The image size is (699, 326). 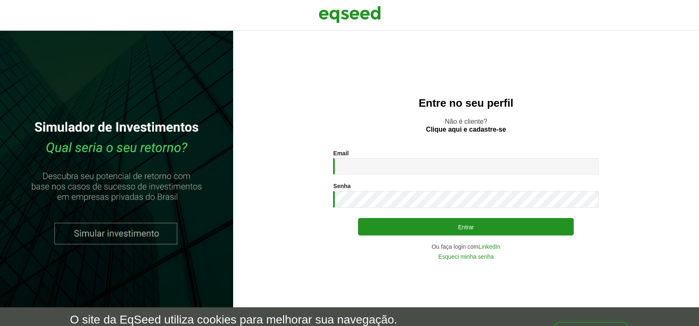 What do you see at coordinates (466, 227) in the screenshot?
I see `button: Entrar` at bounding box center [466, 227].